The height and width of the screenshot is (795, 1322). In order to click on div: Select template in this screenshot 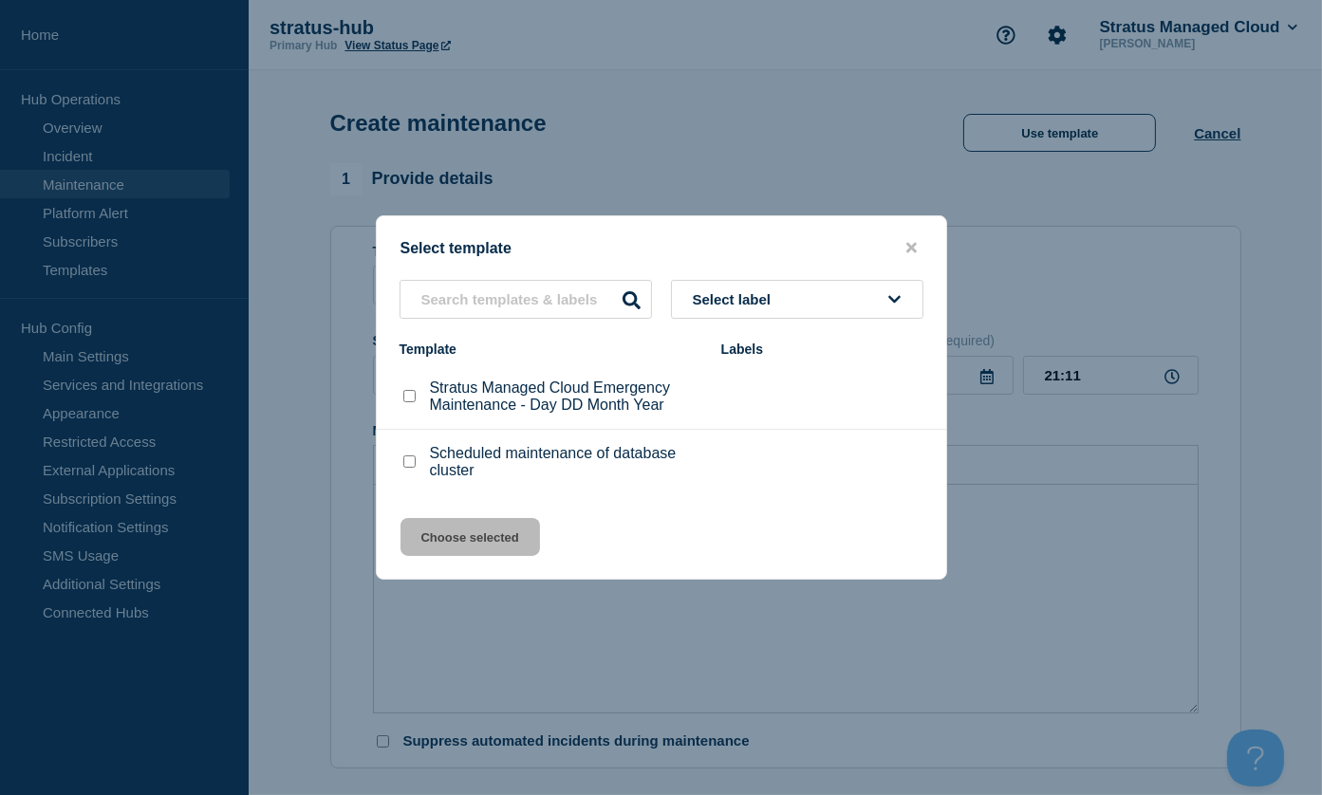, I will do `click(661, 248)`.